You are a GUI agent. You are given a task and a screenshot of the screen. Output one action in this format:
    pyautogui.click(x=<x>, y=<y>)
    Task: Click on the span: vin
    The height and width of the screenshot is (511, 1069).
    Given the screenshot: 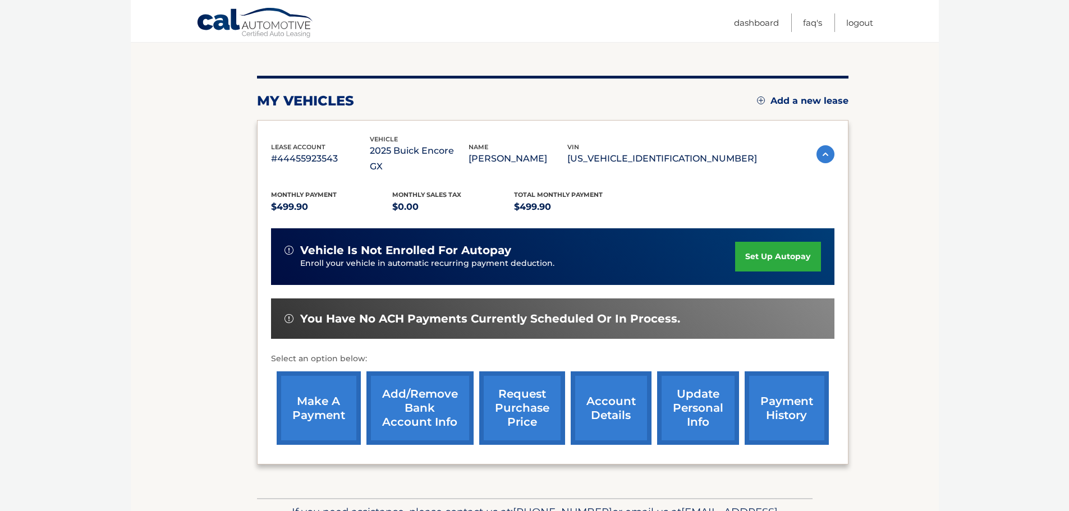 What is the action you would take?
    pyautogui.click(x=573, y=147)
    